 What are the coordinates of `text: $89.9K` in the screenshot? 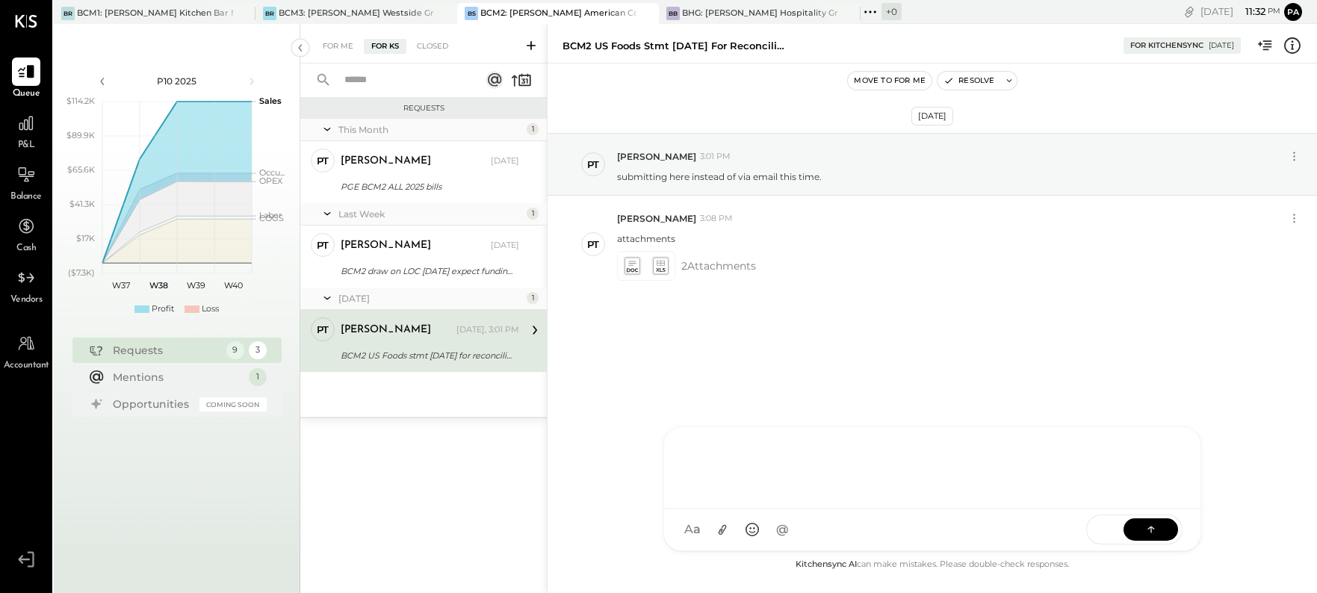 It's located at (81, 135).